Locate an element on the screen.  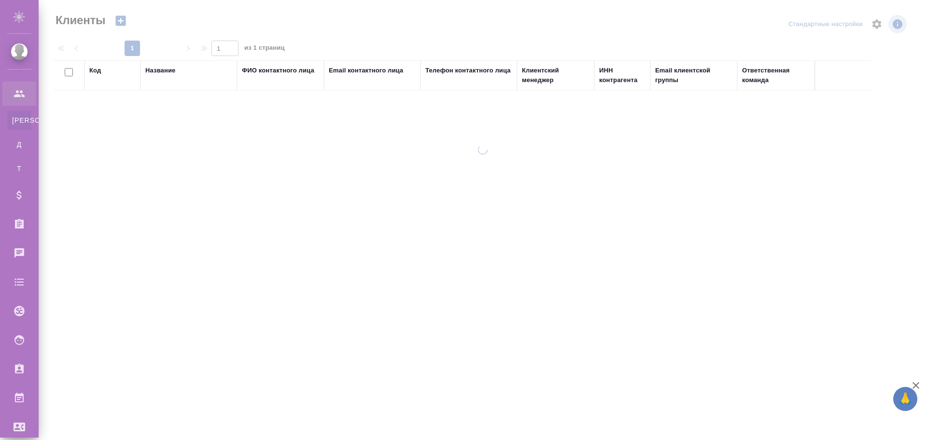
a: Д is located at coordinates (19, 144).